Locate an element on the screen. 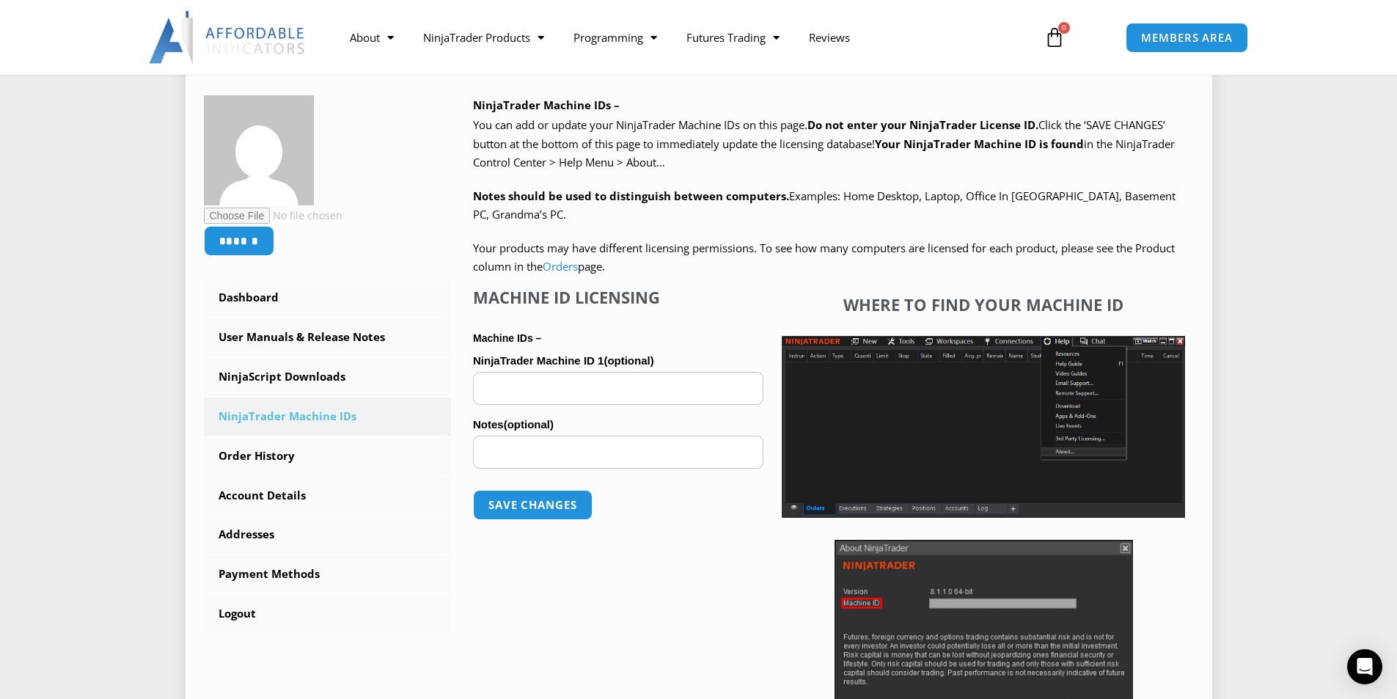 The image size is (1397, 699). strong: Machine IDs – is located at coordinates (507, 338).